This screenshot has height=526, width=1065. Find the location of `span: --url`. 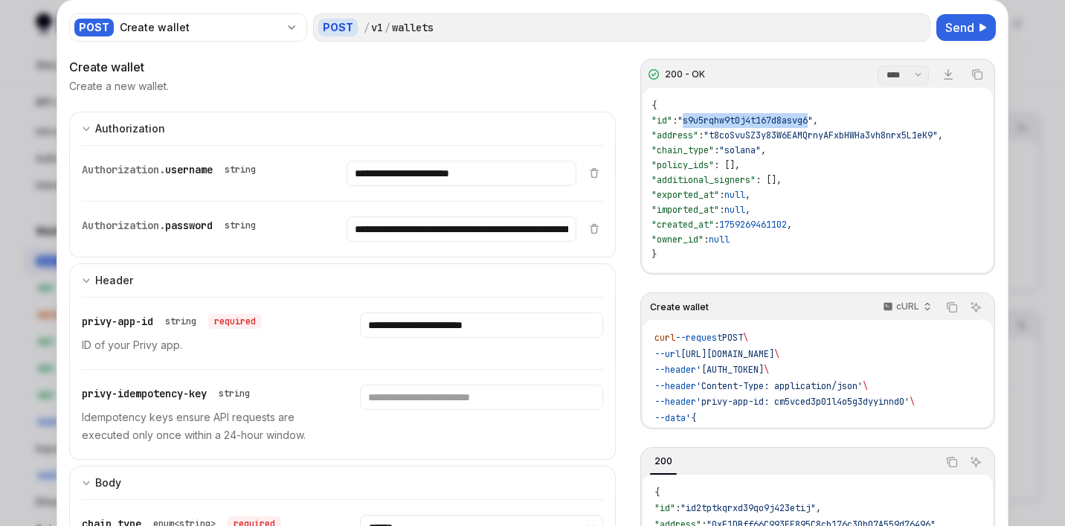

span: --url is located at coordinates (667, 354).